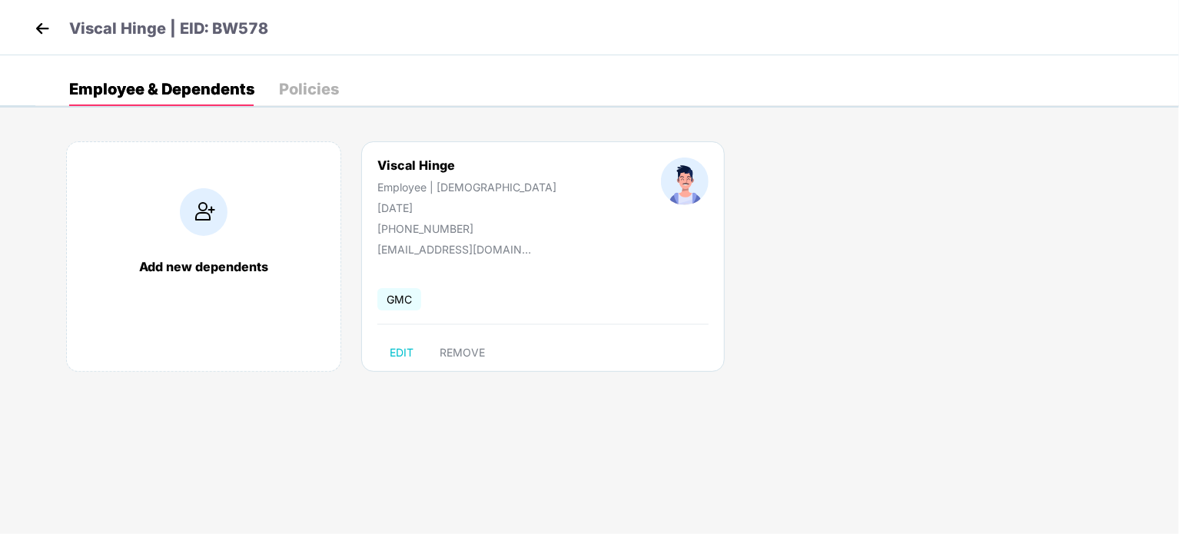 The width and height of the screenshot is (1179, 534). What do you see at coordinates (467, 165) in the screenshot?
I see `div: Viscal Hinge` at bounding box center [467, 165].